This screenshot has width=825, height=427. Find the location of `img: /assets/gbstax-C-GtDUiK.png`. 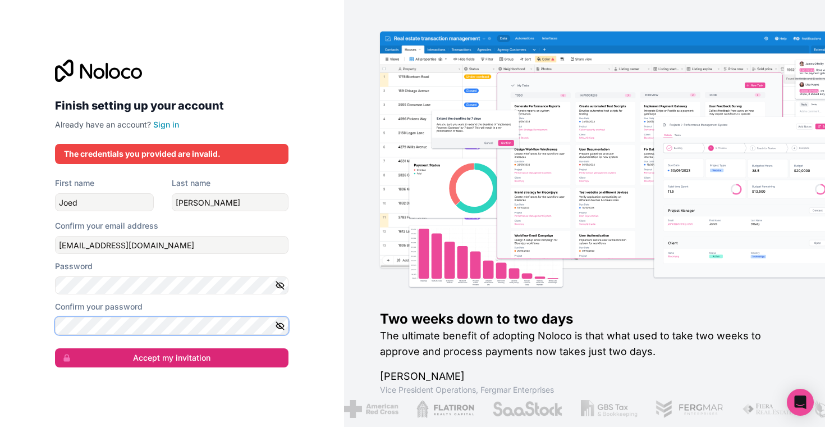

img: /assets/gbstax-C-GtDUiK.png is located at coordinates (610, 409).